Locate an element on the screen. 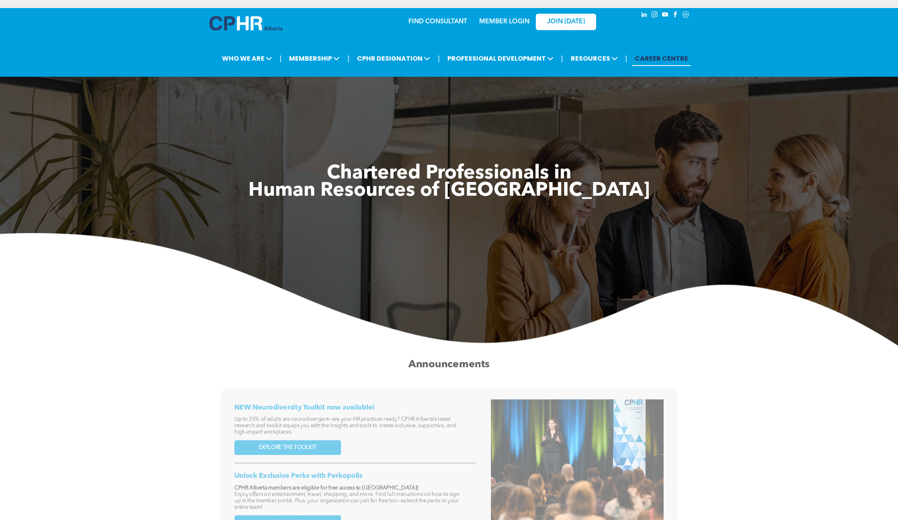  img: A blue and white logo for cp alberta is located at coordinates (246, 23).